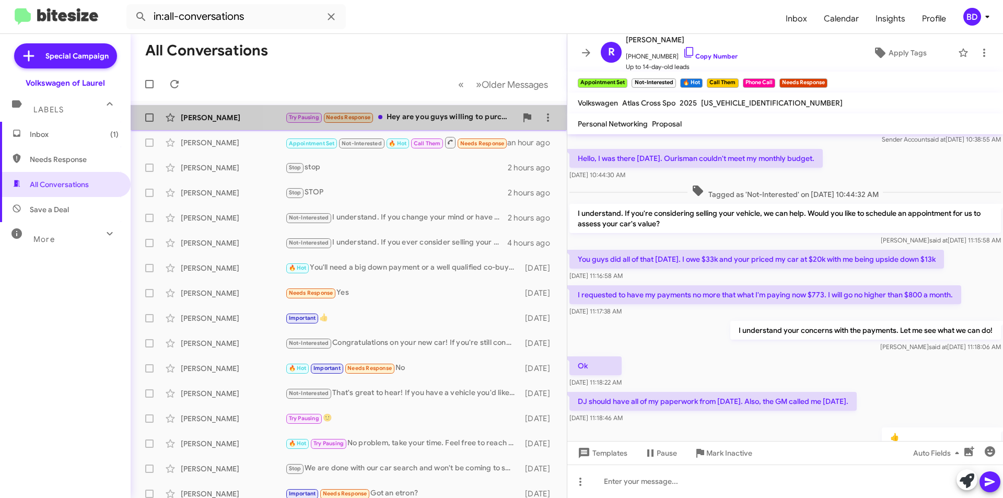 The image size is (1003, 498). I want to click on span: 🔥 Hot, so click(298, 267).